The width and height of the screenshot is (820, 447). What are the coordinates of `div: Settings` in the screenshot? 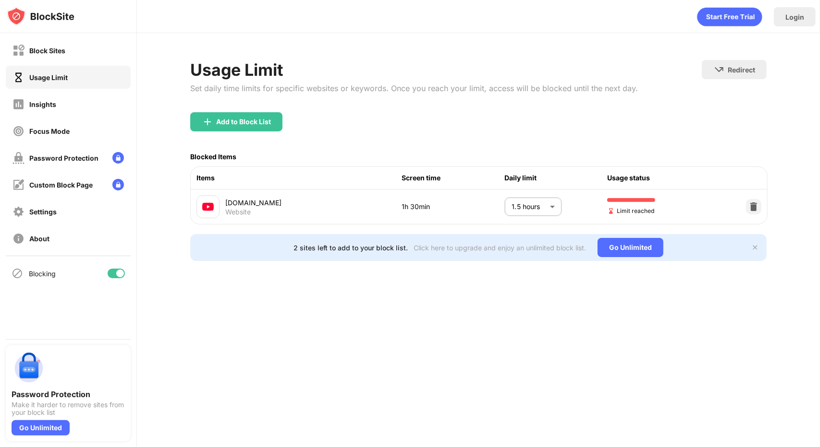 It's located at (43, 212).